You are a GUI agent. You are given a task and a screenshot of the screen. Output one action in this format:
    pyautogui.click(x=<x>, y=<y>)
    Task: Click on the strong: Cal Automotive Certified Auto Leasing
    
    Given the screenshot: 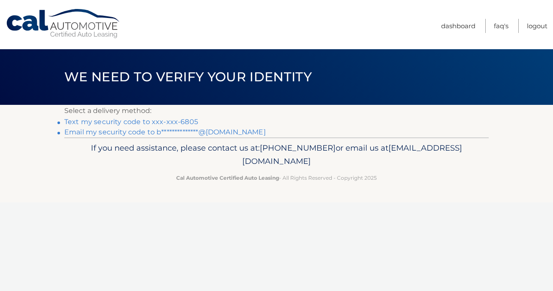 What is the action you would take?
    pyautogui.click(x=228, y=178)
    